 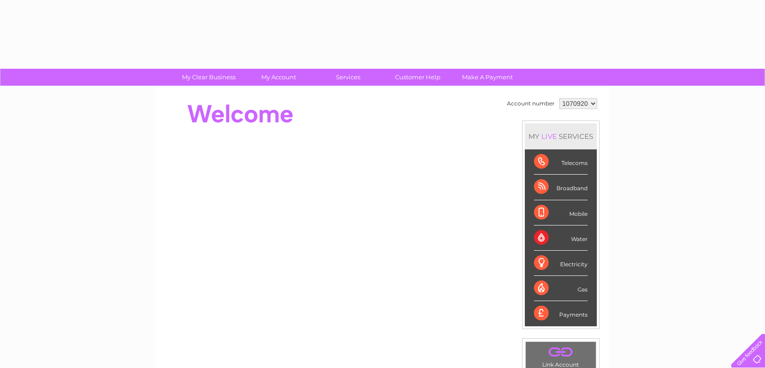 I want to click on div: Telecoms, so click(x=560, y=162).